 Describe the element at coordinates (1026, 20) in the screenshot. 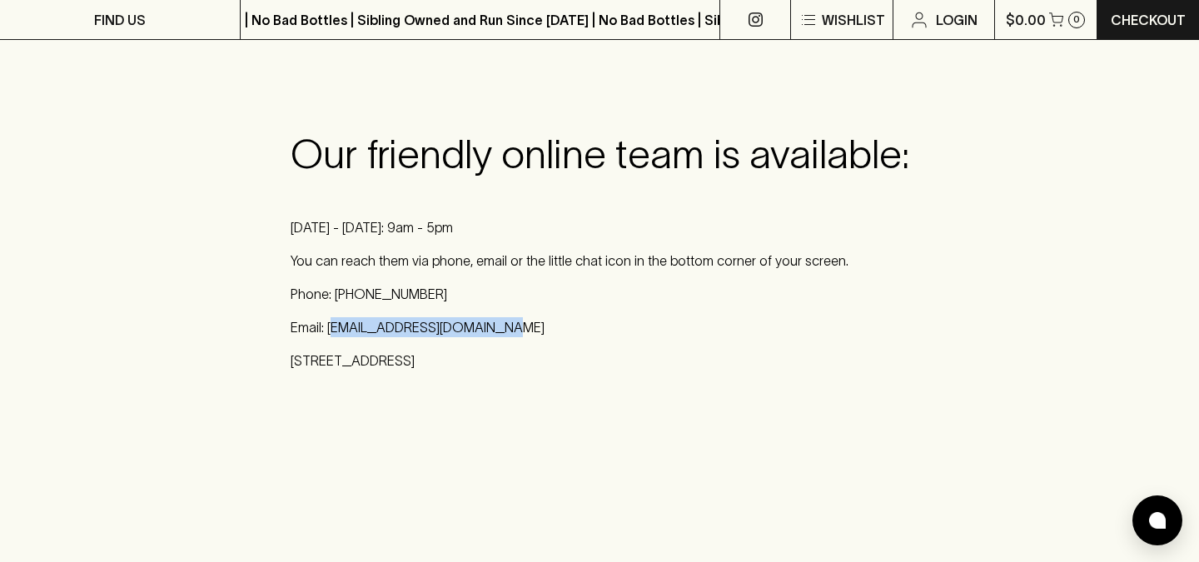

I see `p: $0.00` at that location.